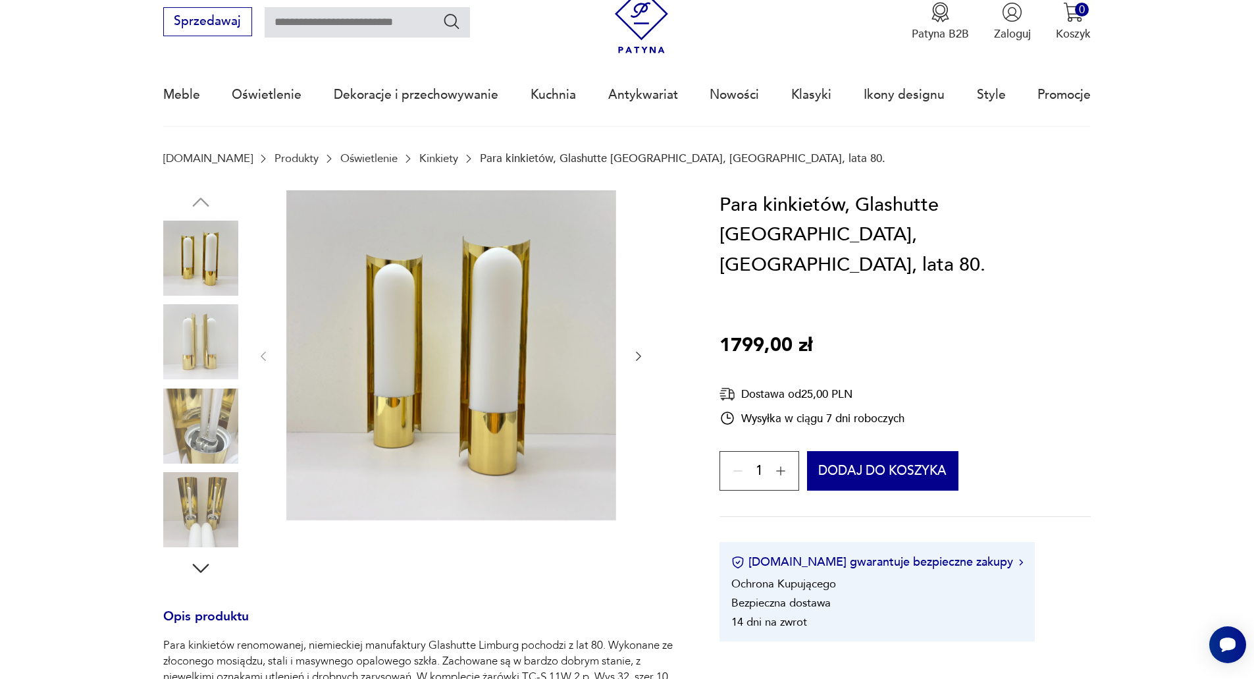  Describe the element at coordinates (452, 21) in the screenshot. I see `button: Szukaj` at that location.